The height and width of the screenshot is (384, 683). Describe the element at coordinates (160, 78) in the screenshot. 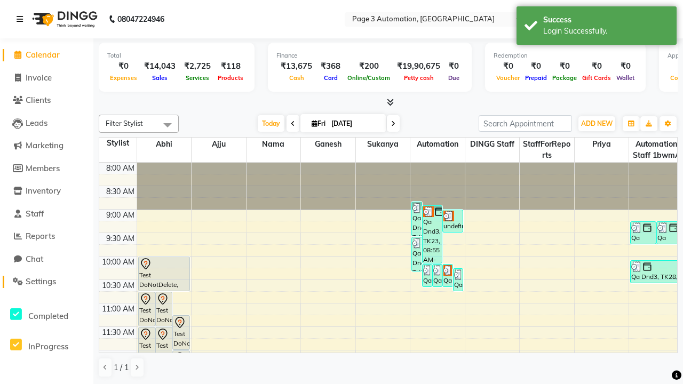

I see `span: Sales` at that location.